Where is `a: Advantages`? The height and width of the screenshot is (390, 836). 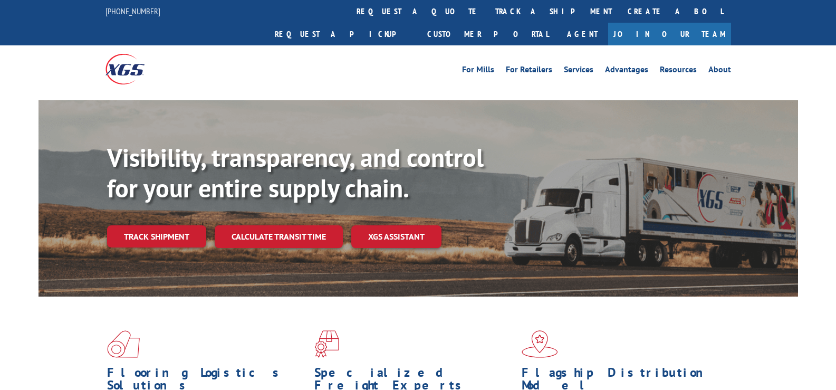 a: Advantages is located at coordinates (627, 71).